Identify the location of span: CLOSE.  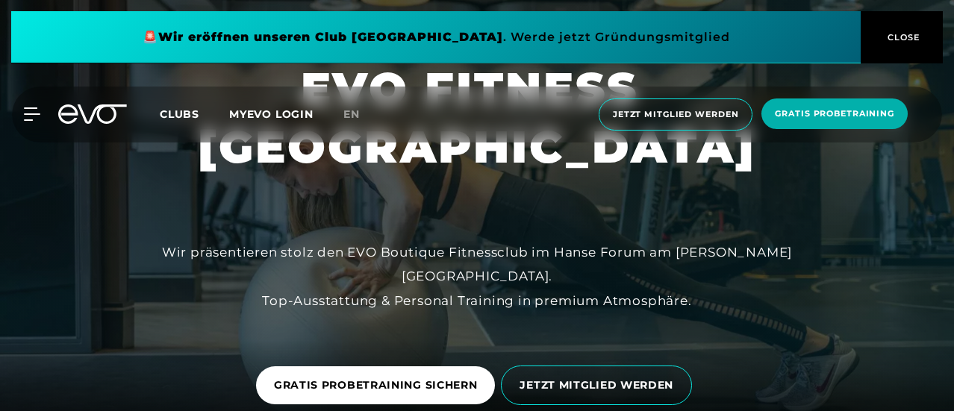
(901, 37).